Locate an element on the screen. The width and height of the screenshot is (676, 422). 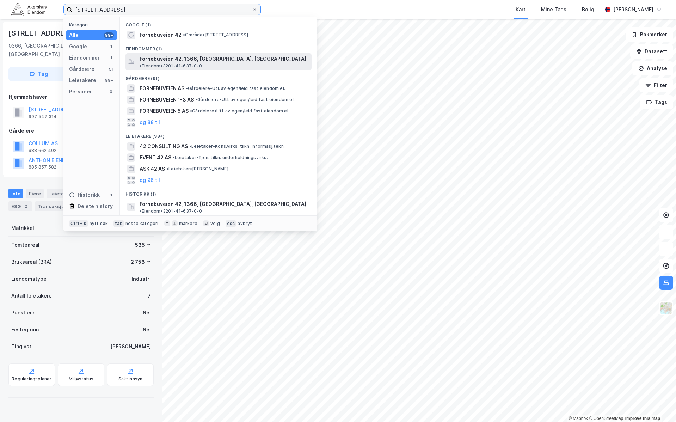
div: Antall leietakere is located at coordinates (31, 296).